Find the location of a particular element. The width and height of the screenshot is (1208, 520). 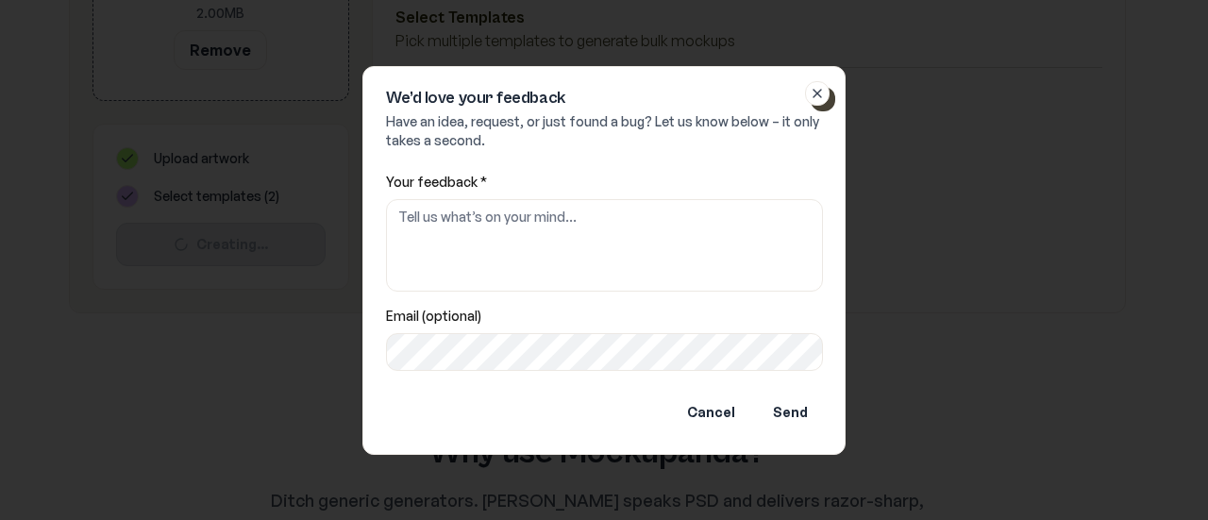

input: Email (optional) is located at coordinates (604, 352).